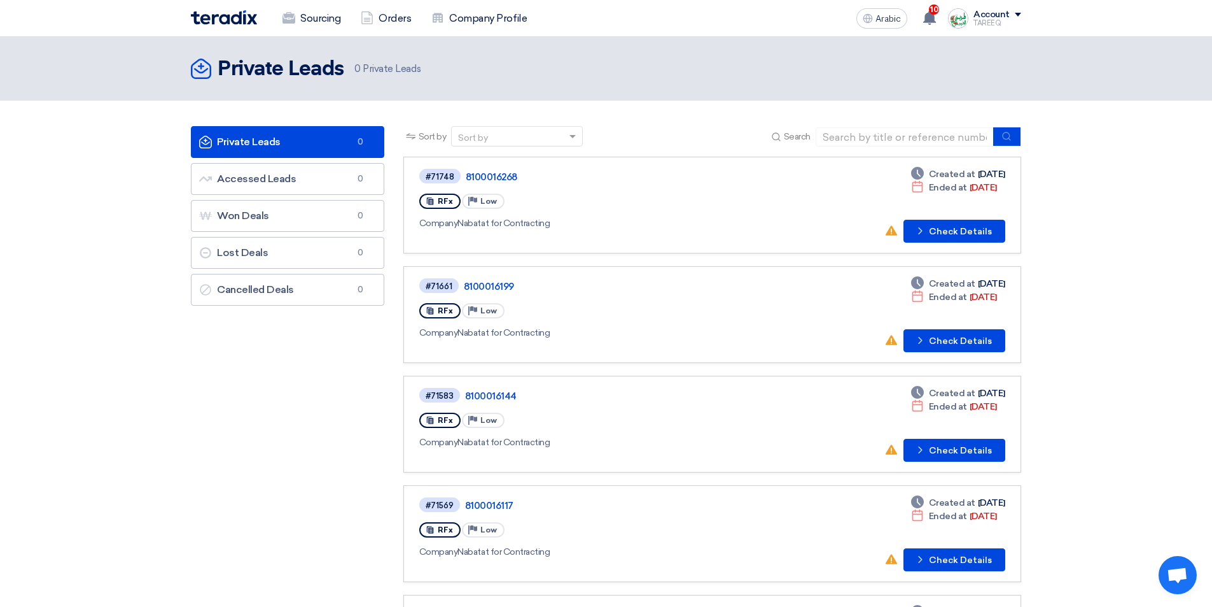 The height and width of the screenshot is (607, 1212). Describe the element at coordinates (440, 176) in the screenshot. I see `font: #71748` at that location.